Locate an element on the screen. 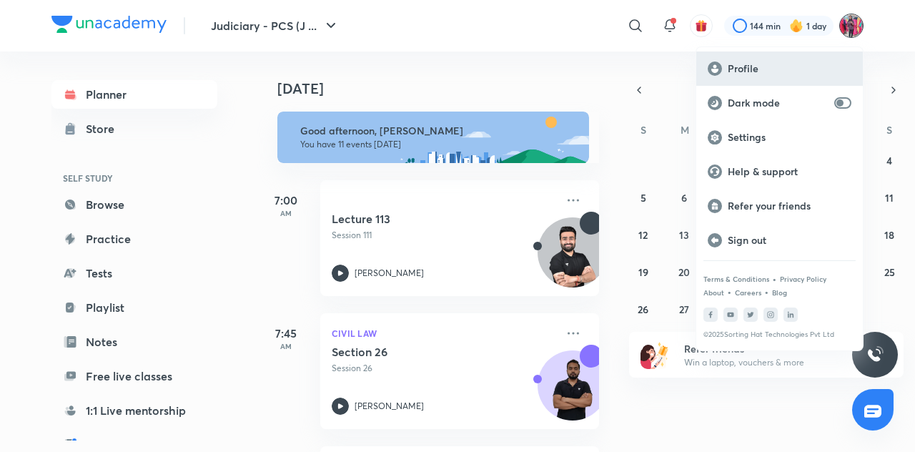 The height and width of the screenshot is (452, 915). a: Settings is located at coordinates (779, 137).